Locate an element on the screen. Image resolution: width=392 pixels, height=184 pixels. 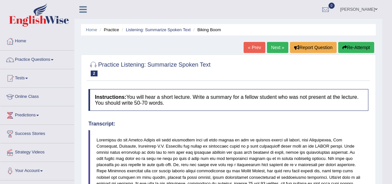
li: Biking Boom is located at coordinates (207, 30).